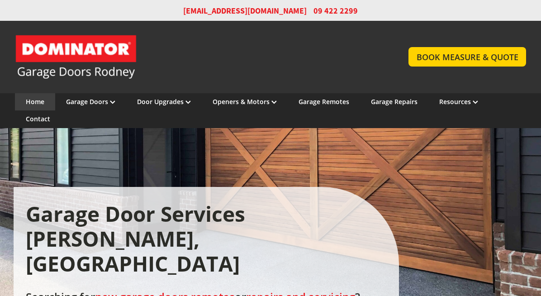 The width and height of the screenshot is (541, 296). What do you see at coordinates (335, 11) in the screenshot?
I see `span: 09 422 2299` at bounding box center [335, 11].